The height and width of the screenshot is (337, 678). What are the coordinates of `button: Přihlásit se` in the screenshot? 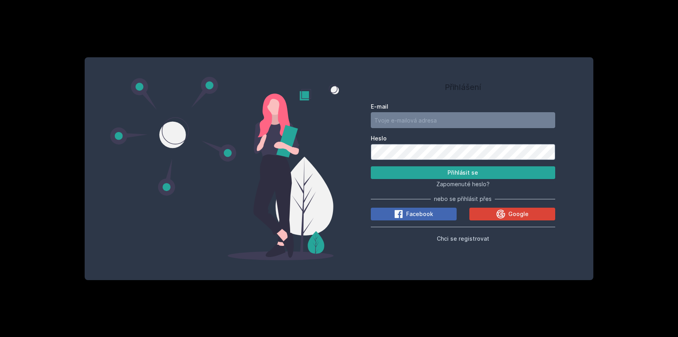 It's located at (463, 172).